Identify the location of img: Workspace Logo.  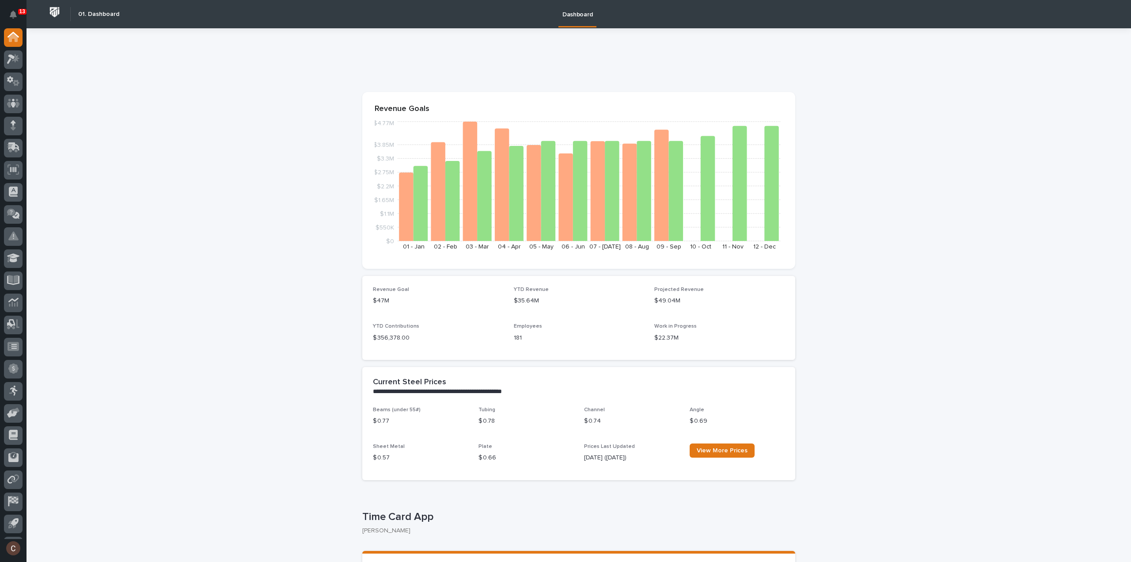
(54, 12).